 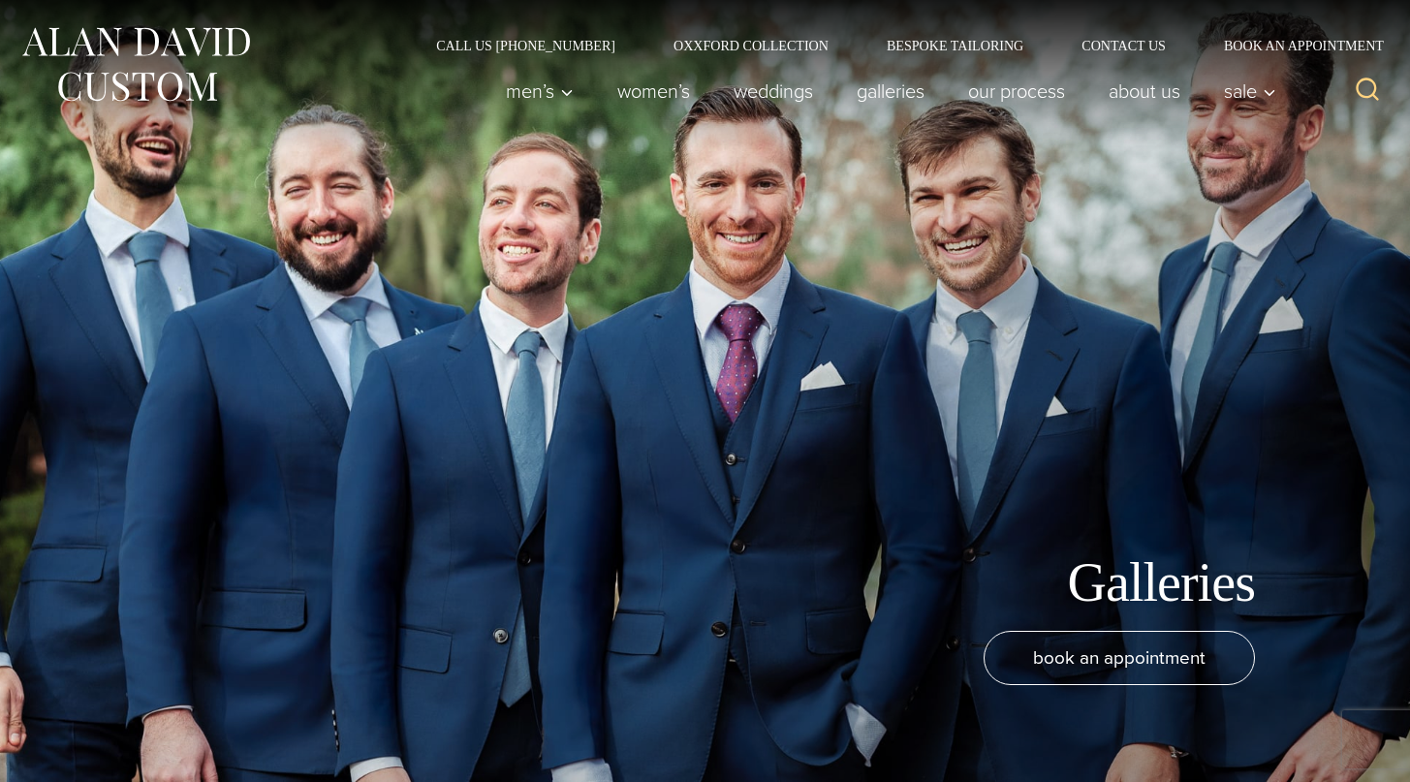 What do you see at coordinates (1119, 658) in the screenshot?
I see `a: book an appointment` at bounding box center [1119, 658].